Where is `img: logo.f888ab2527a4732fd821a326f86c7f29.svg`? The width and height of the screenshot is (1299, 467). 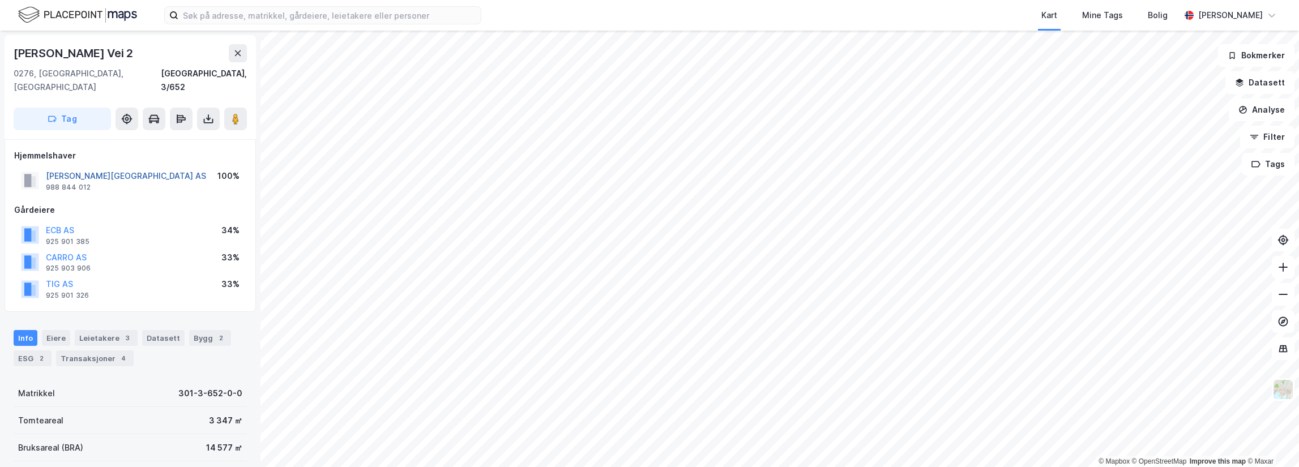 img: logo.f888ab2527a4732fd821a326f86c7f29.svg is located at coordinates (78, 15).